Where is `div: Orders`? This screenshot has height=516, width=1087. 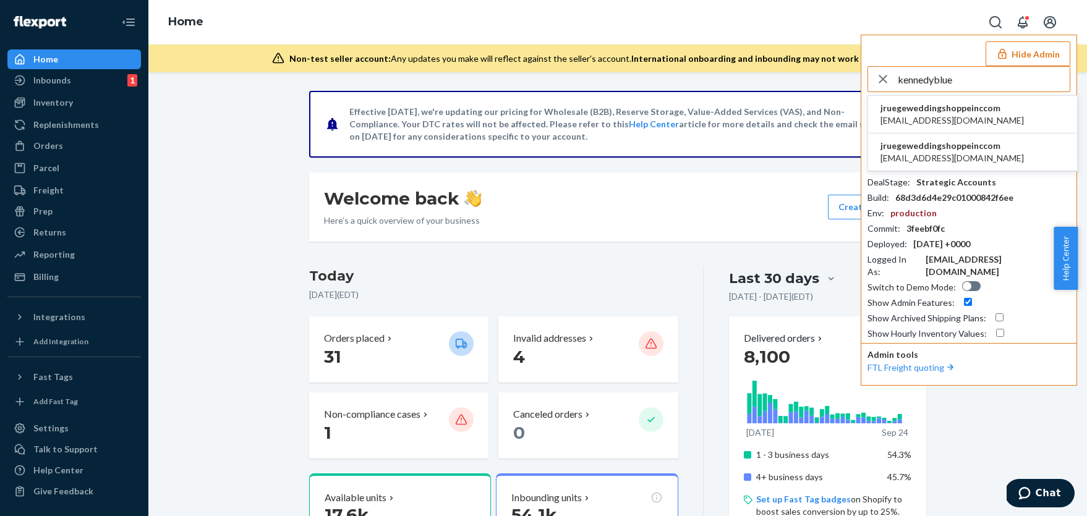
div: Orders is located at coordinates (48, 146).